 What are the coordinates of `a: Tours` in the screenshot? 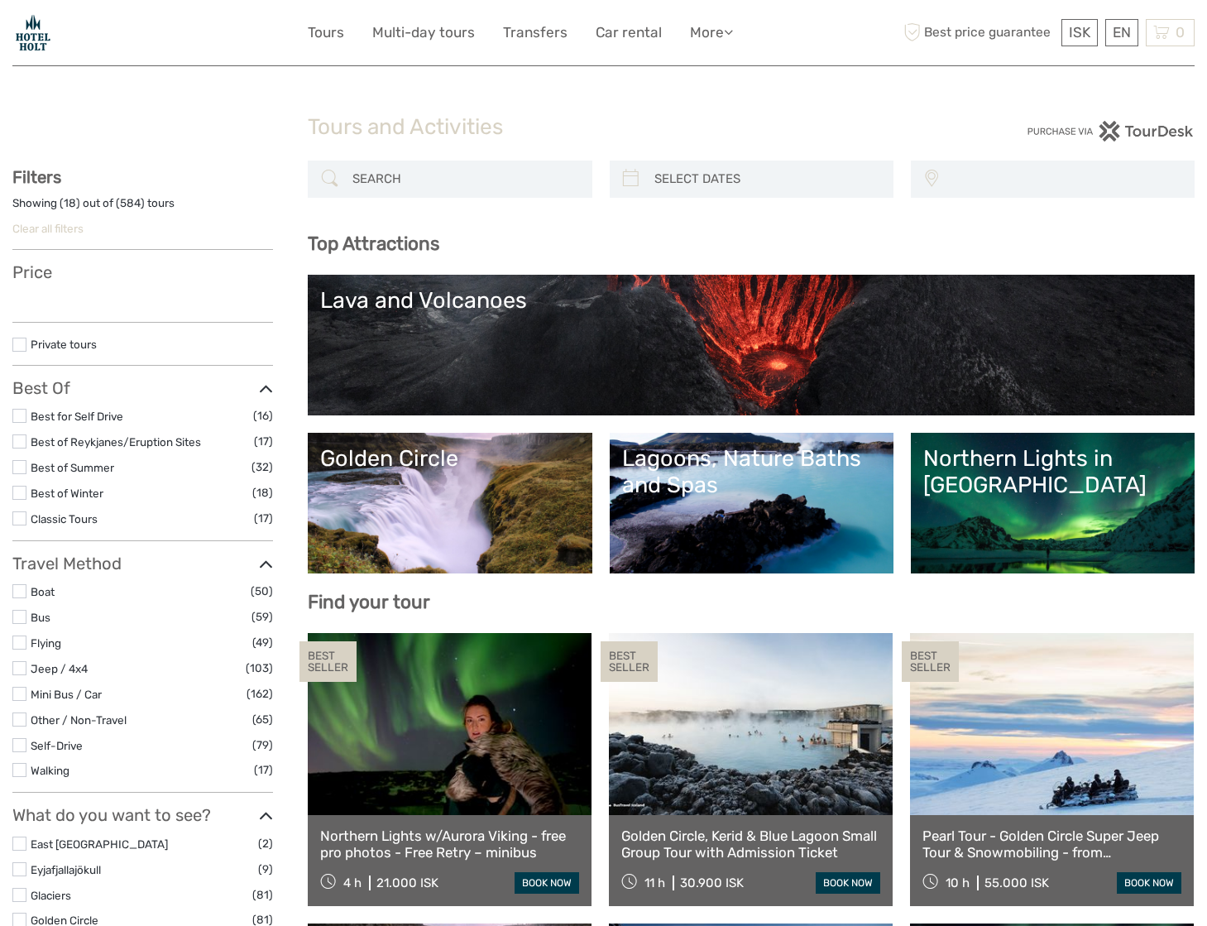 It's located at (326, 32).